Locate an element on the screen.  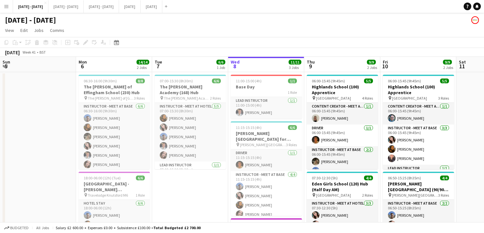
span: View is located at coordinates (10, 30).